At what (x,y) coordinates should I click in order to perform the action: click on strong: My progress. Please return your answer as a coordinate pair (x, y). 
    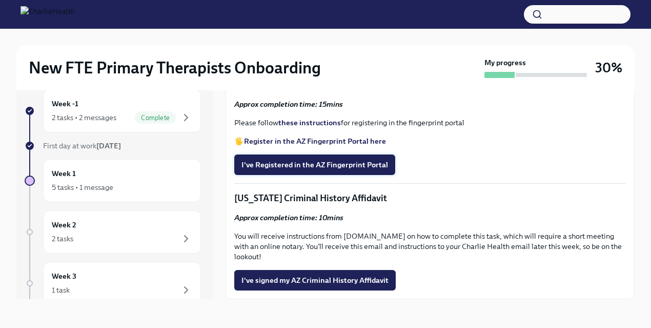
    Looking at the image, I should click on (505, 63).